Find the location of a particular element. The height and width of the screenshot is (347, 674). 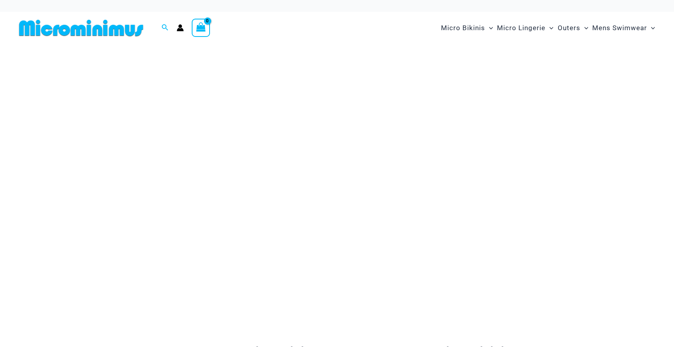

a: View Shopping Cart, empty is located at coordinates (201, 28).